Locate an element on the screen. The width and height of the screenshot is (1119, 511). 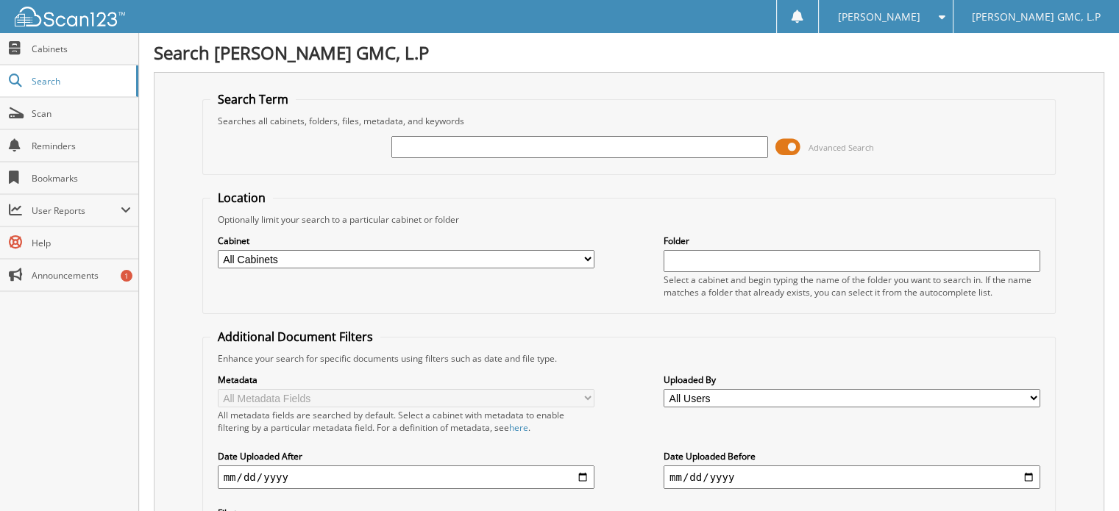
legend: Search Term is located at coordinates (253, 99).